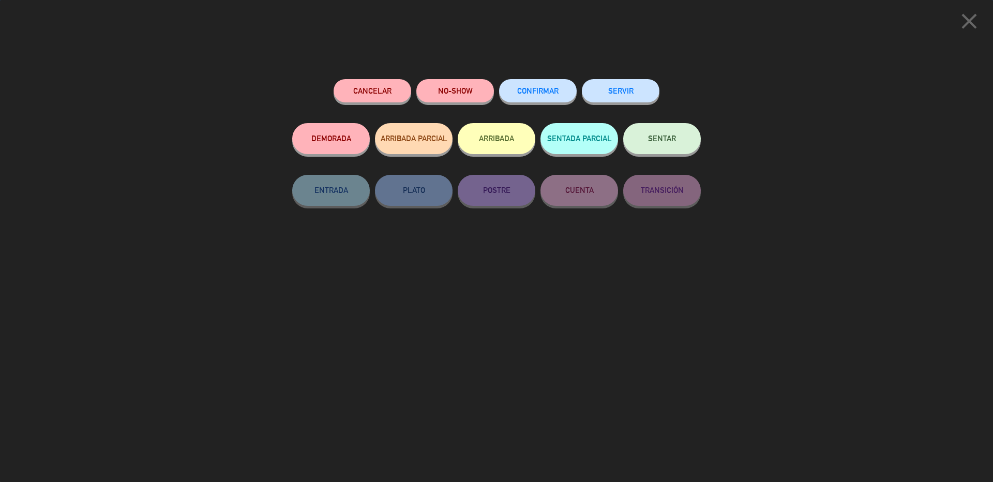 This screenshot has width=993, height=482. I want to click on span: CONFIRMAR, so click(538, 90).